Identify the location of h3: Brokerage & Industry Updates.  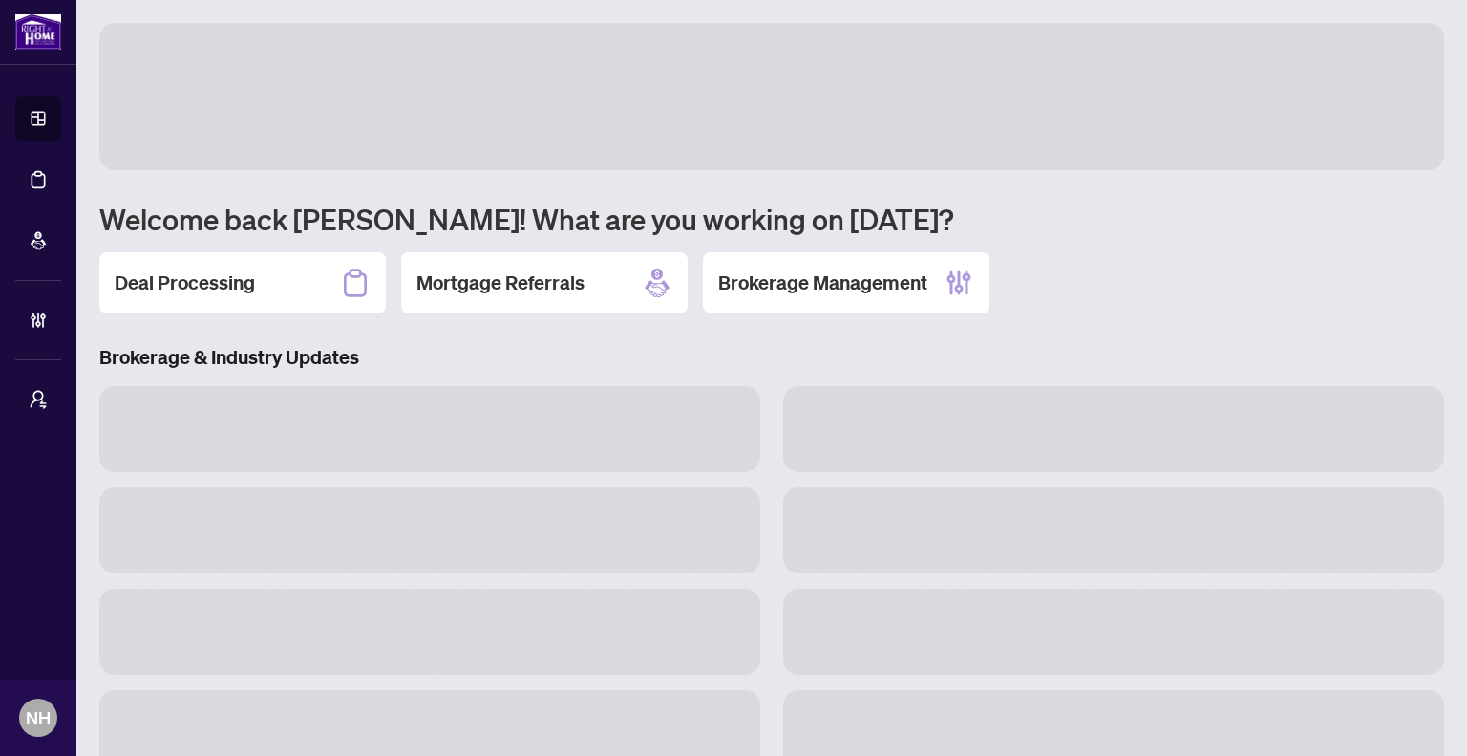
(772, 357).